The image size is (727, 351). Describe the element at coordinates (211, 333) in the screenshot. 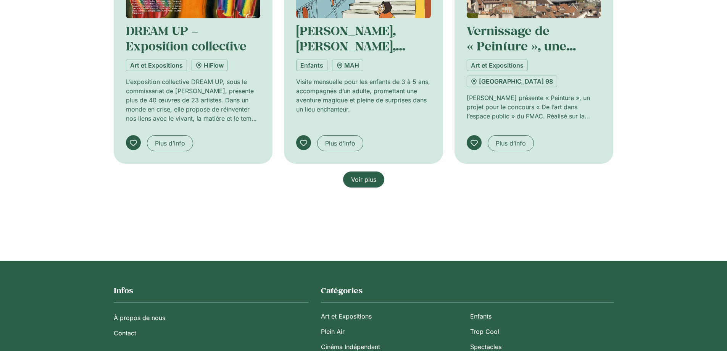

I see `a: Contact` at that location.